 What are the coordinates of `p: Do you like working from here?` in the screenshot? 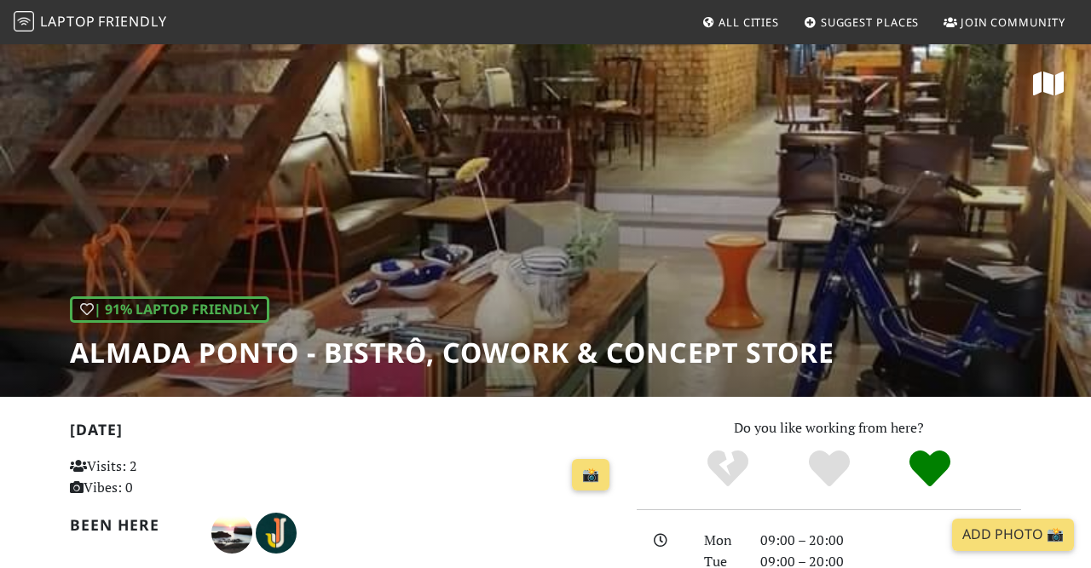 It's located at (828, 429).